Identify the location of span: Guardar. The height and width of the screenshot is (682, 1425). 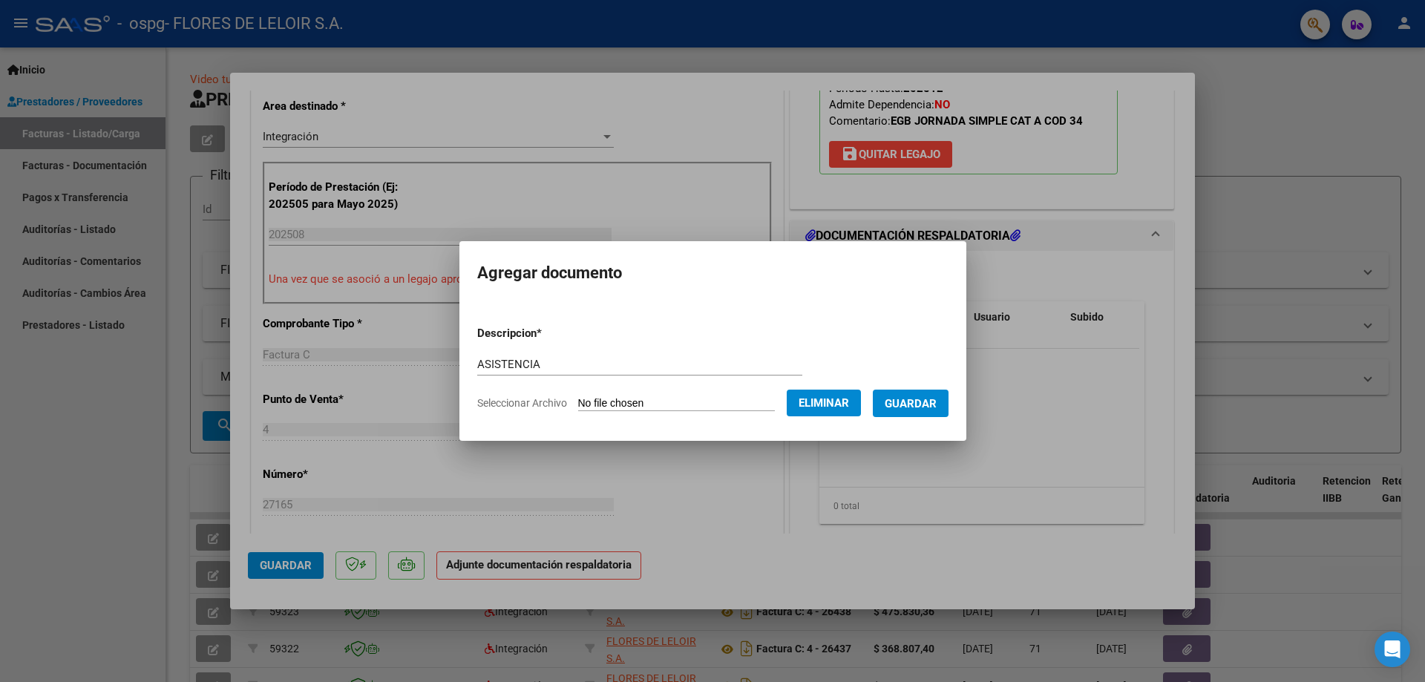
(911, 404).